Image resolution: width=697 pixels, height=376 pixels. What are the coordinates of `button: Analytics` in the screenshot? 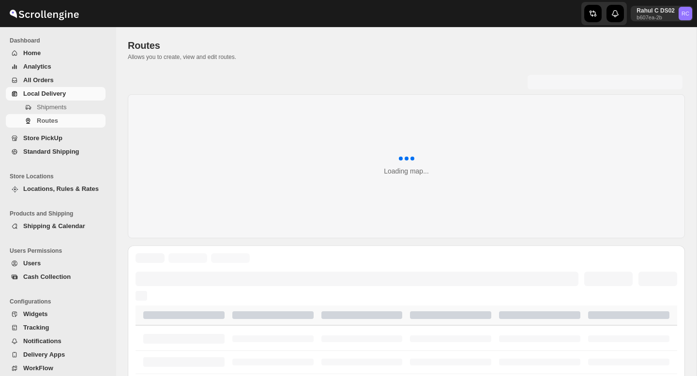 It's located at (56, 67).